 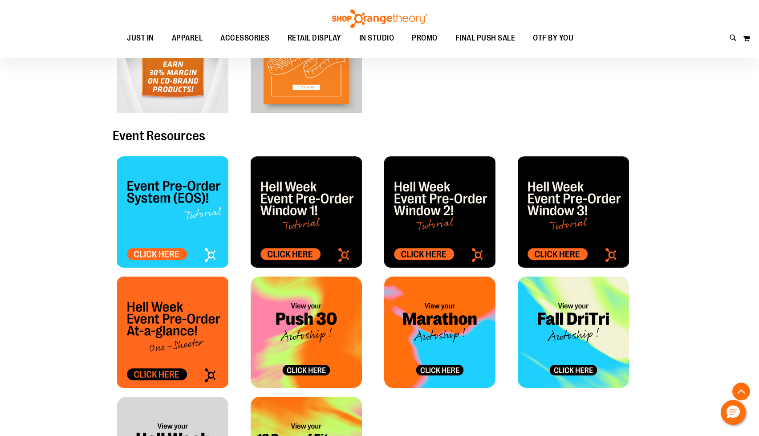 I want to click on img: Shop Orangetheory, so click(x=380, y=19).